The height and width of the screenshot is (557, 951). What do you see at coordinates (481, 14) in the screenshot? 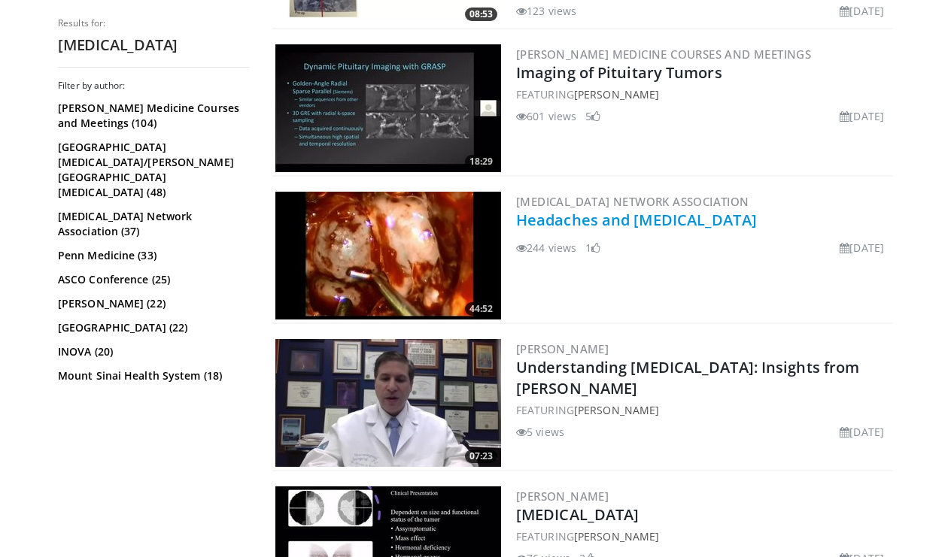
I see `span: 08:53` at bounding box center [481, 14].